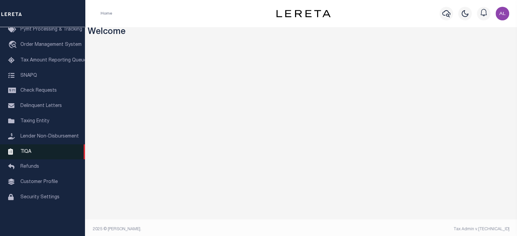 The image size is (517, 236). Describe the element at coordinates (51, 30) in the screenshot. I see `span: Pymt Processing & Tracking` at that location.